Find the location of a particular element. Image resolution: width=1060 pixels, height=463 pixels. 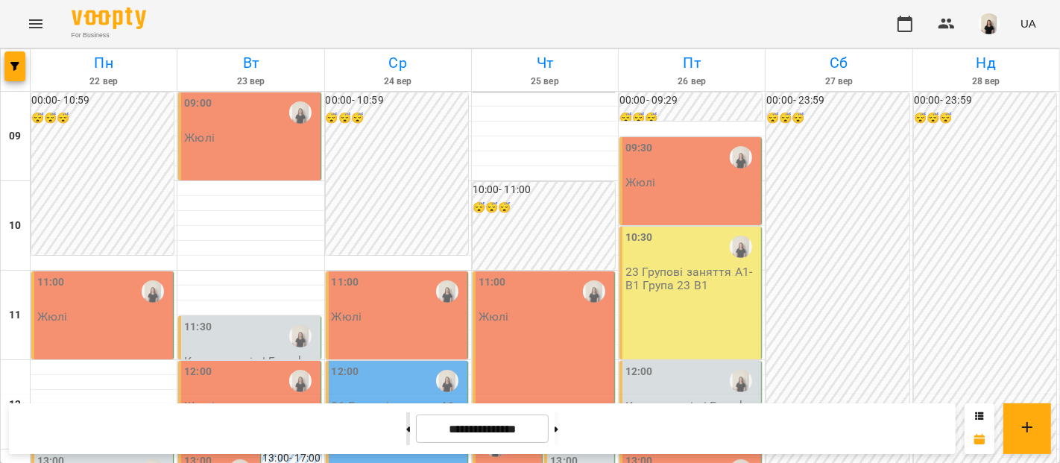

label: 10:30 is located at coordinates (639, 238).